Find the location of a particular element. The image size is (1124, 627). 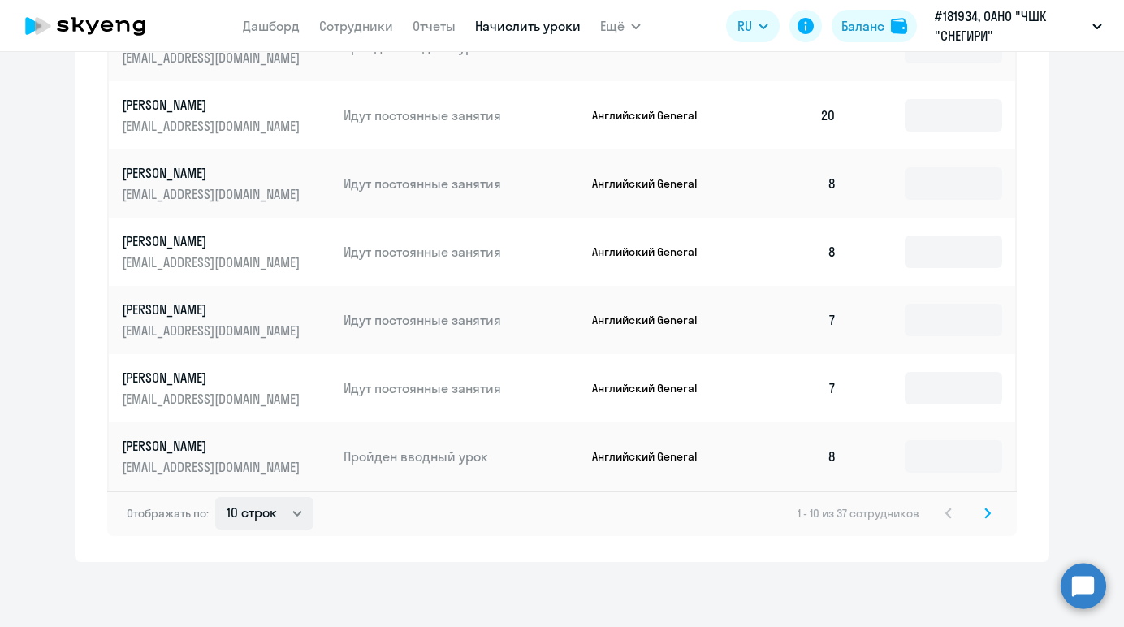

a: Отчеты is located at coordinates (434, 26).